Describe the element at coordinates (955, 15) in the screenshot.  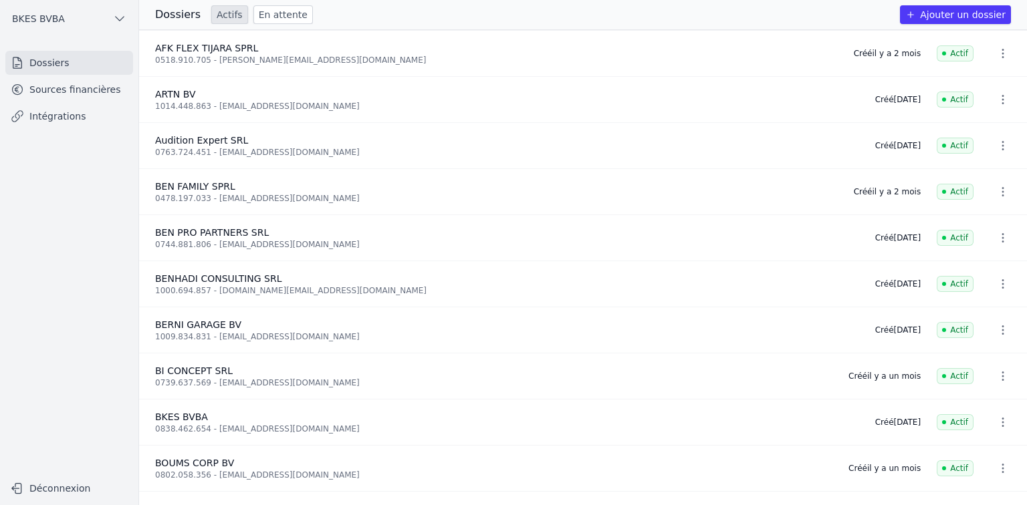
I see `button: Ajouter un dossier` at that location.